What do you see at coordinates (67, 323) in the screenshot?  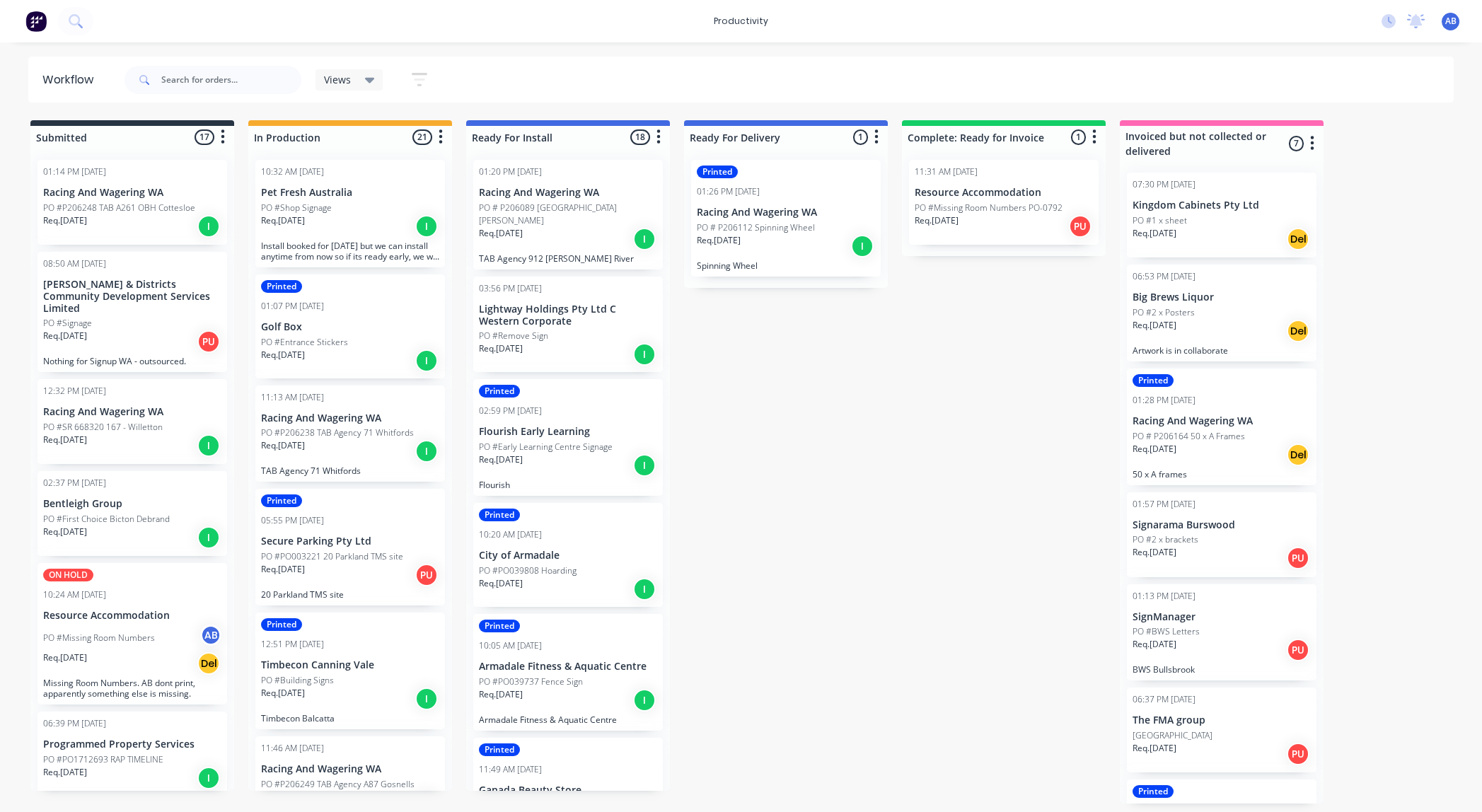 I see `p: PO #Signage` at bounding box center [67, 323].